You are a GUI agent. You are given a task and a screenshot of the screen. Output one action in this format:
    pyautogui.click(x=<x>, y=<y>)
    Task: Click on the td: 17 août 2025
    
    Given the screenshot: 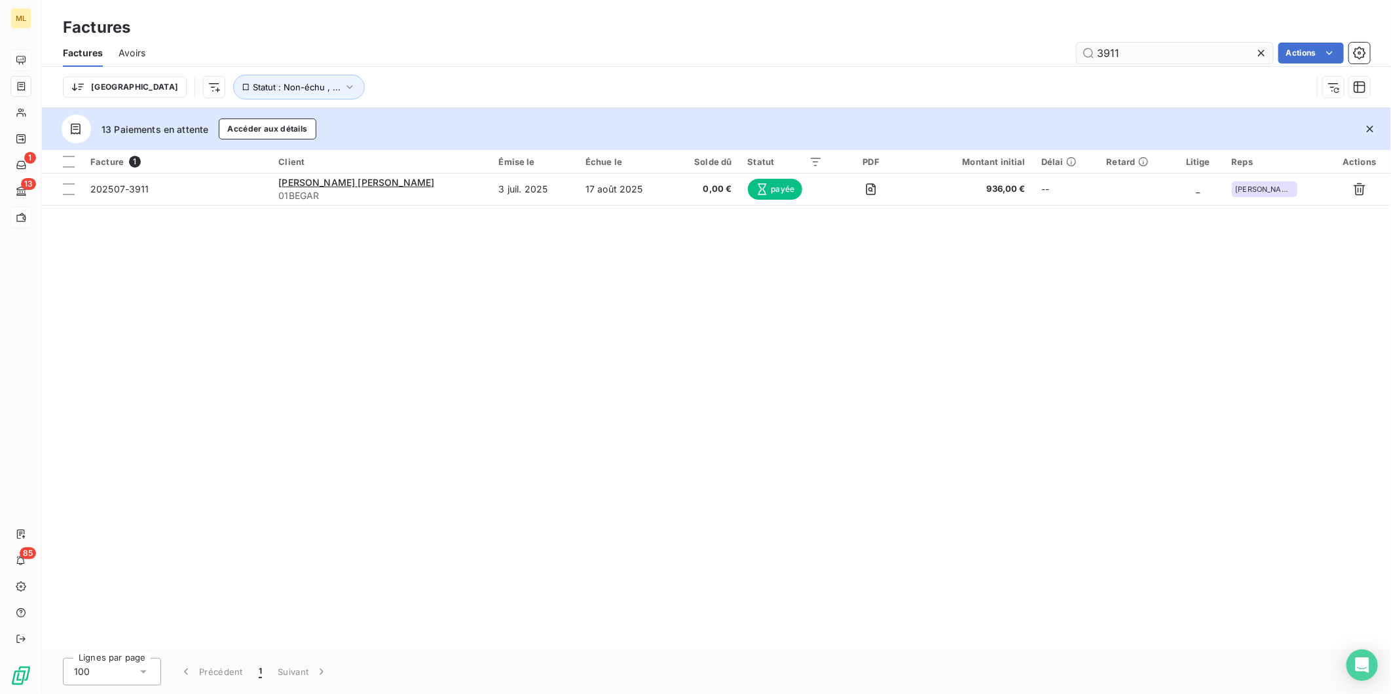 What is the action you would take?
    pyautogui.click(x=624, y=189)
    